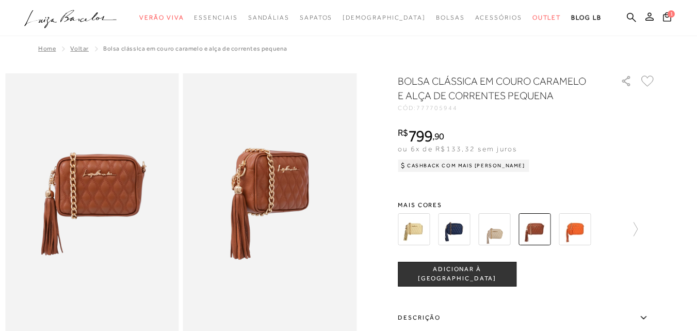 Image resolution: width=697 pixels, height=331 pixels. What do you see at coordinates (450, 18) in the screenshot?
I see `span: Bolsas` at bounding box center [450, 18].